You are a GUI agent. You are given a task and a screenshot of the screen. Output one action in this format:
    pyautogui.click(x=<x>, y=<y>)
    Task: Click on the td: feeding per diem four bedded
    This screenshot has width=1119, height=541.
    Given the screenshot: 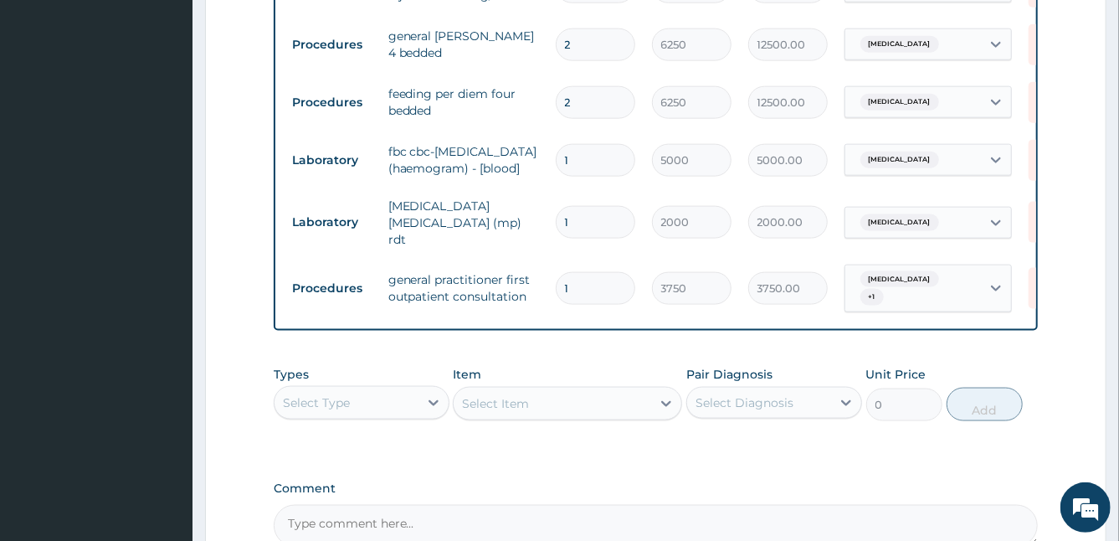 What is the action you would take?
    pyautogui.click(x=464, y=102)
    